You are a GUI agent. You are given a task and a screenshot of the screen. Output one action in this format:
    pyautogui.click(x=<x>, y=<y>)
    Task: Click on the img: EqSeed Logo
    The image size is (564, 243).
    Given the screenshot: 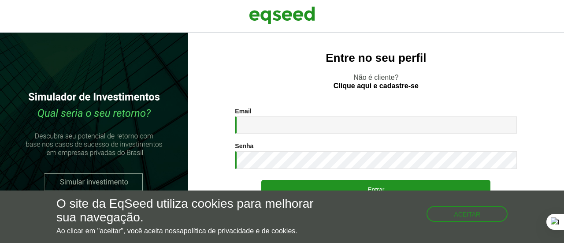 What is the action you would take?
    pyautogui.click(x=282, y=15)
    